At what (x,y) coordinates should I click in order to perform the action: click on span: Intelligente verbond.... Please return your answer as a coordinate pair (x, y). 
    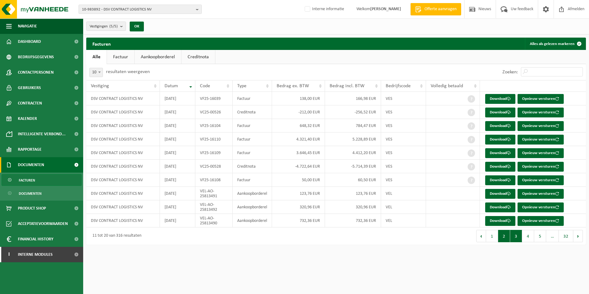
    Looking at the image, I should click on (42, 134).